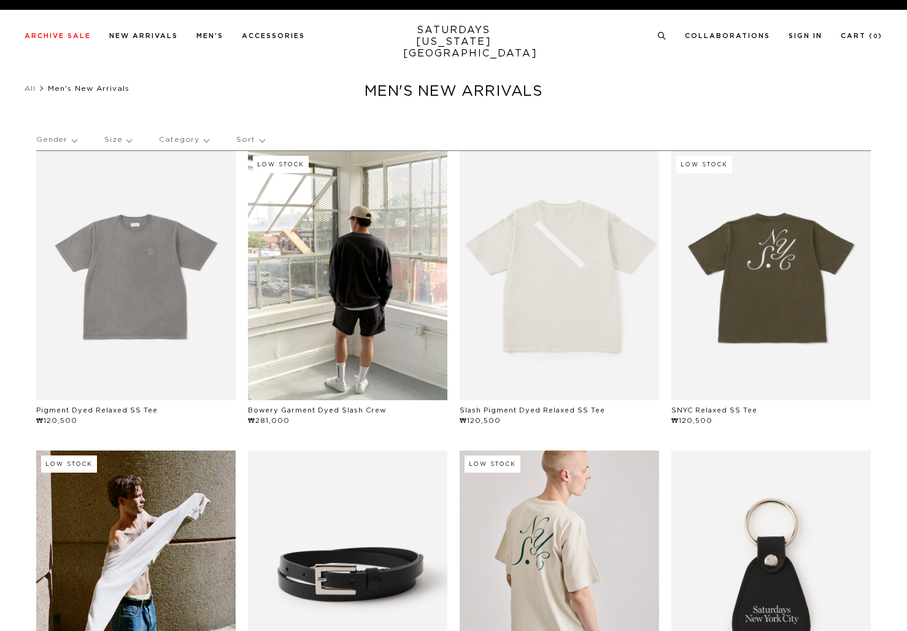 The image size is (907, 631). What do you see at coordinates (144, 36) in the screenshot?
I see `a: New Arrivals` at bounding box center [144, 36].